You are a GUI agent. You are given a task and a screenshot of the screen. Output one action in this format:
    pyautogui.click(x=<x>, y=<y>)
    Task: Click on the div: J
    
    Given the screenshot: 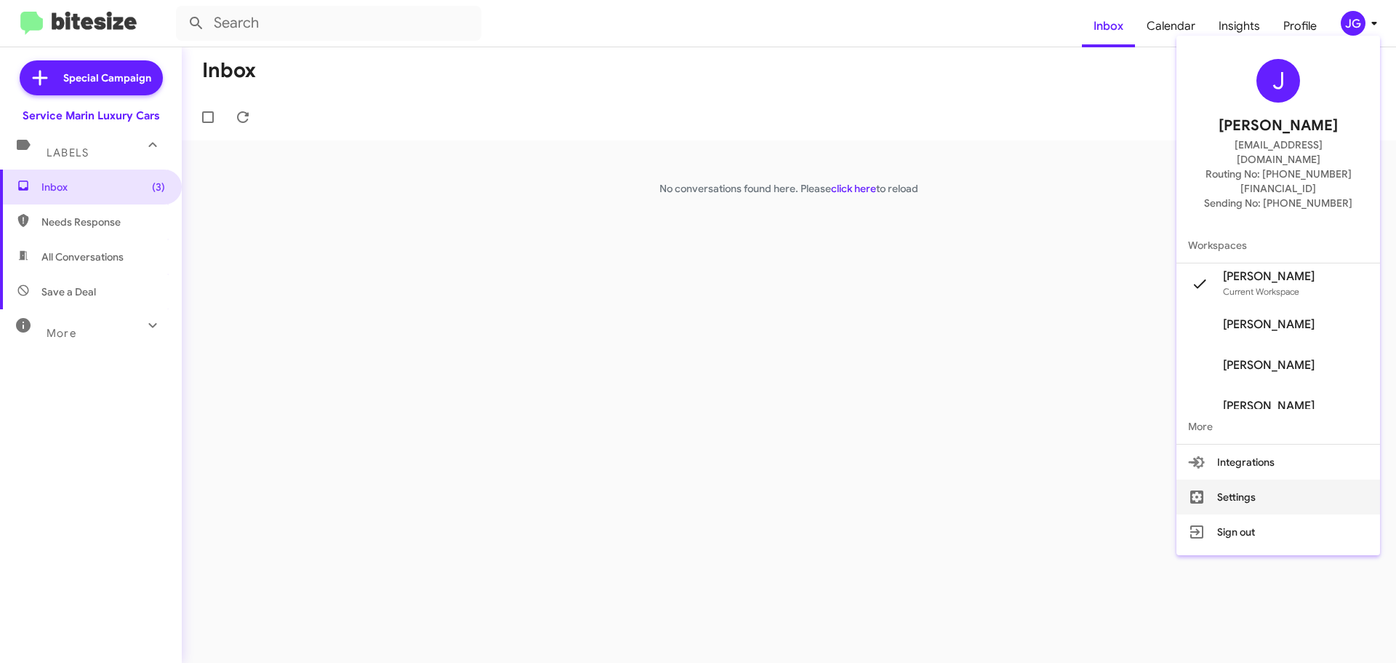 What is the action you would take?
    pyautogui.click(x=1279, y=81)
    